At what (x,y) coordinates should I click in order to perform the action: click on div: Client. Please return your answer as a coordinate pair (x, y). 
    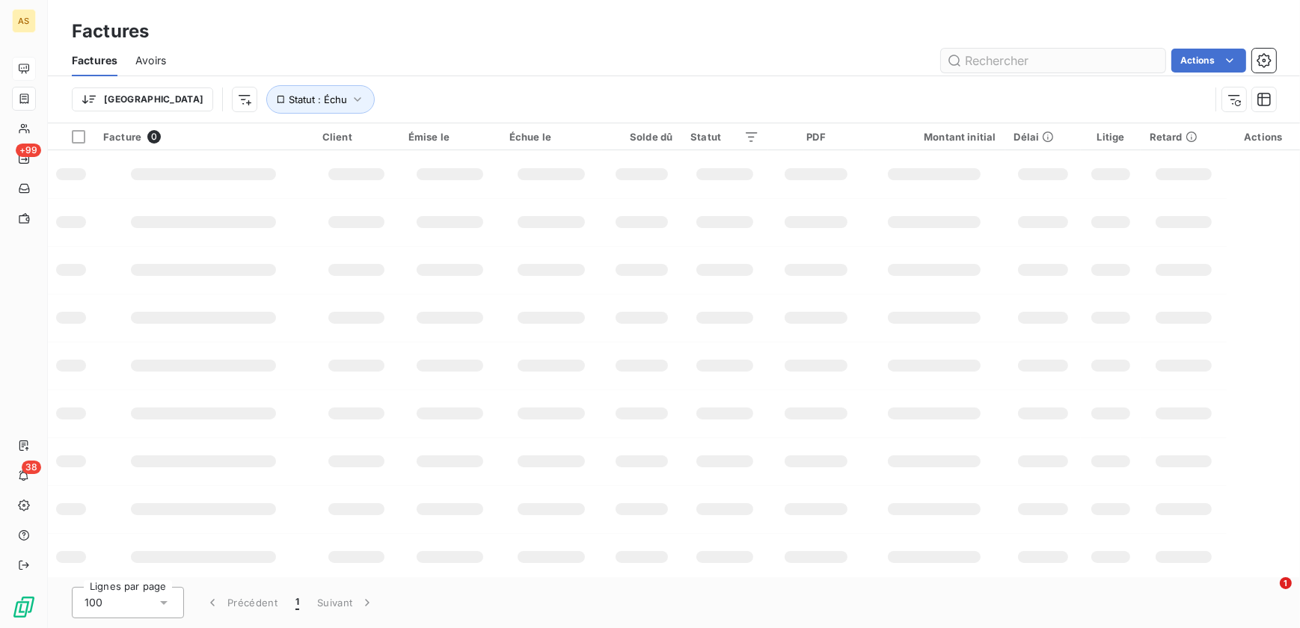
    Looking at the image, I should click on (356, 137).